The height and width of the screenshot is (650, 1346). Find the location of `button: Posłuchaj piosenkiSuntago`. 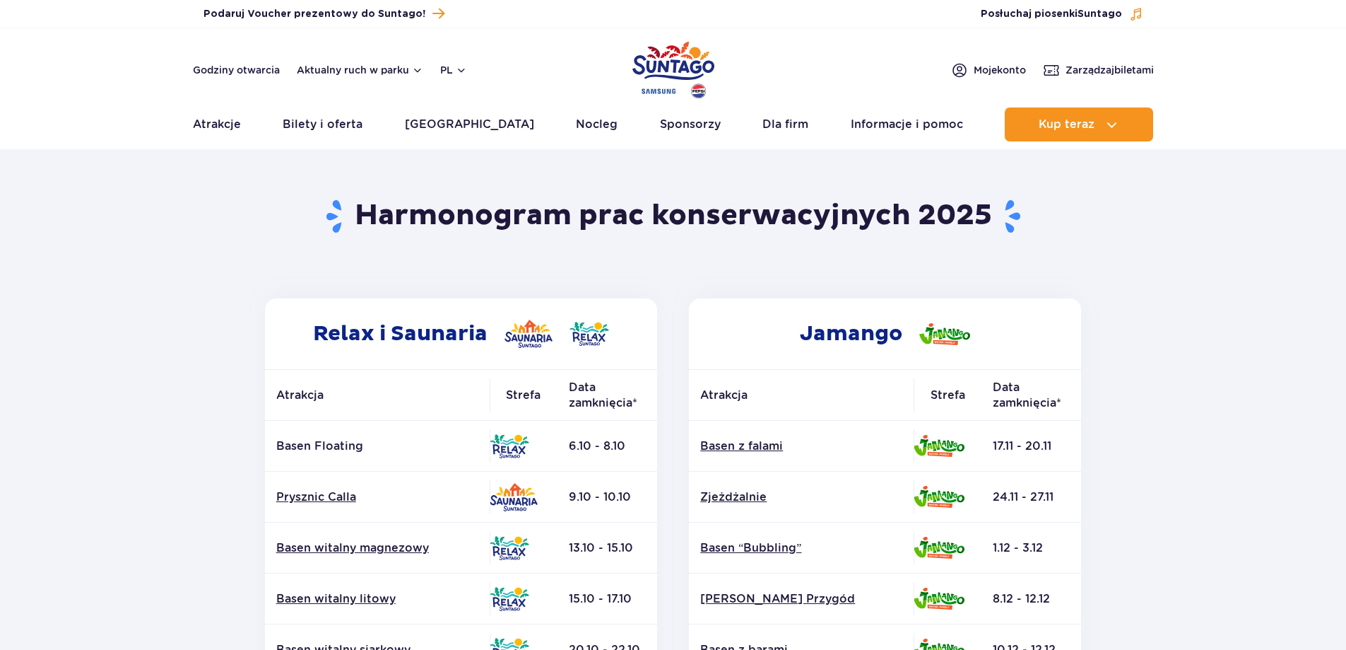

button: Posłuchaj piosenkiSuntago is located at coordinates (1062, 14).